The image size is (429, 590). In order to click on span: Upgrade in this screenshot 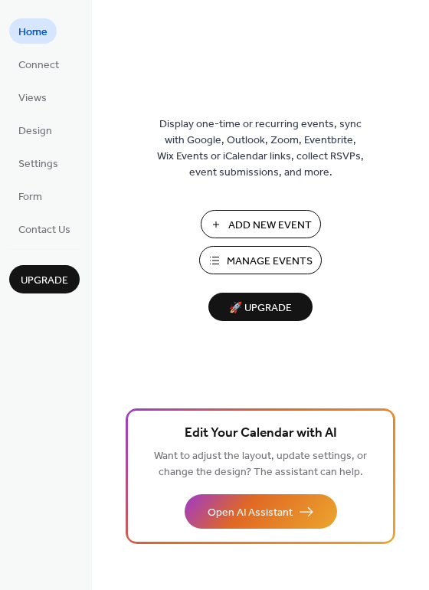, I will do `click(44, 281)`.